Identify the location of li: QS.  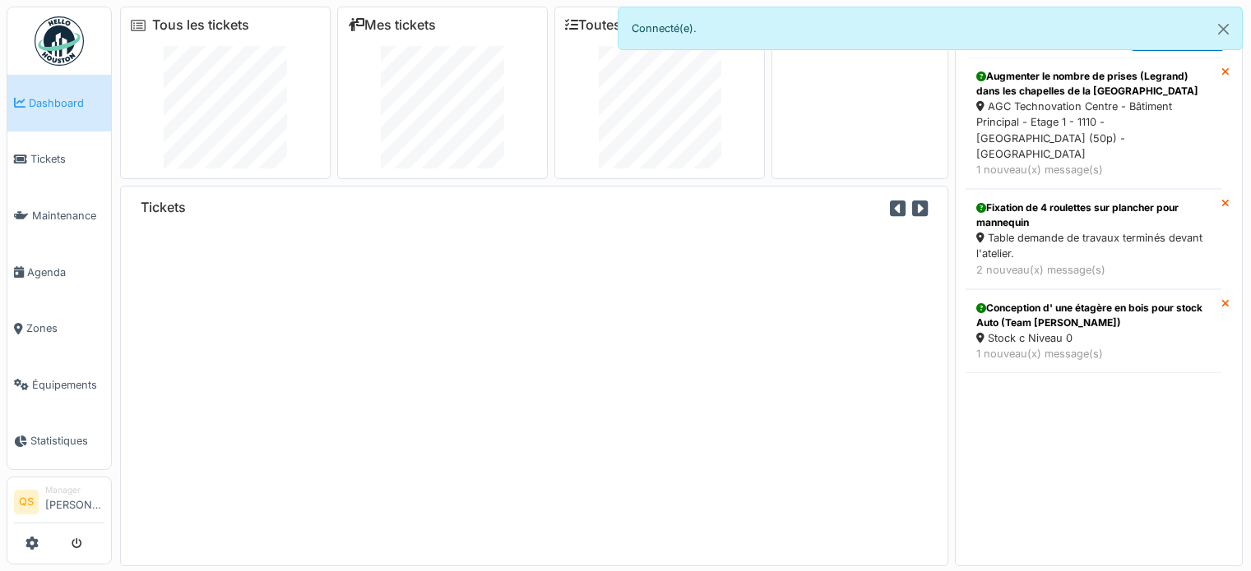
(26, 502).